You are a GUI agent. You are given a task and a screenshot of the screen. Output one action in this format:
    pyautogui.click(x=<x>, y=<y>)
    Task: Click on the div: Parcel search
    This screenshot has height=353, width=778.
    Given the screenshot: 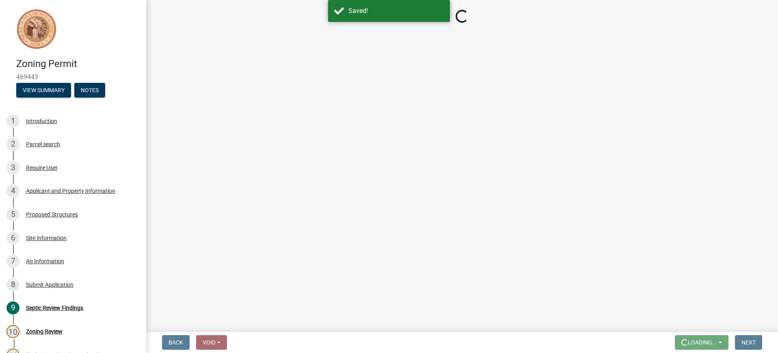 What is the action you would take?
    pyautogui.click(x=43, y=144)
    